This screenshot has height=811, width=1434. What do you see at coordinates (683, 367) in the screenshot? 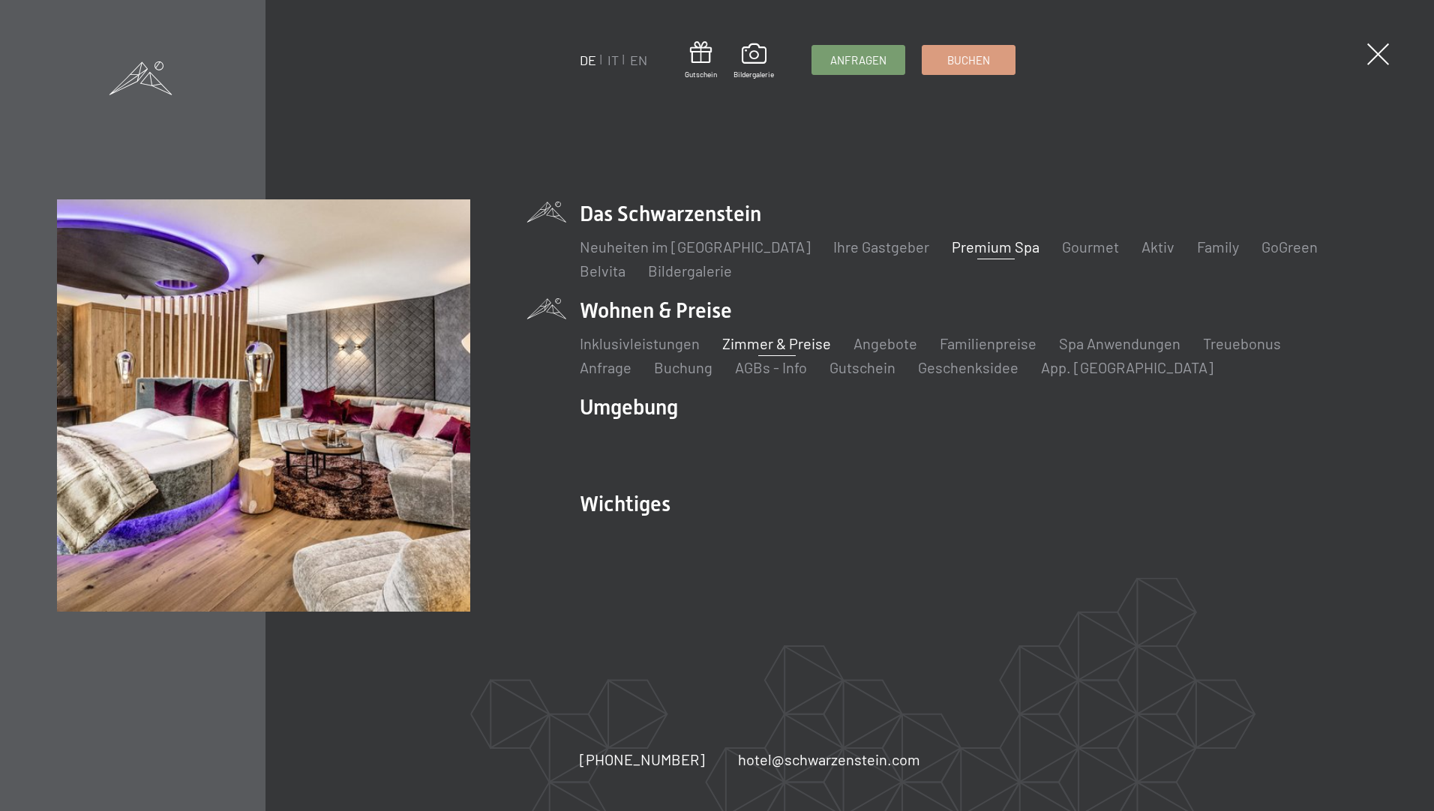
I see `a: Buchung` at bounding box center [683, 367].